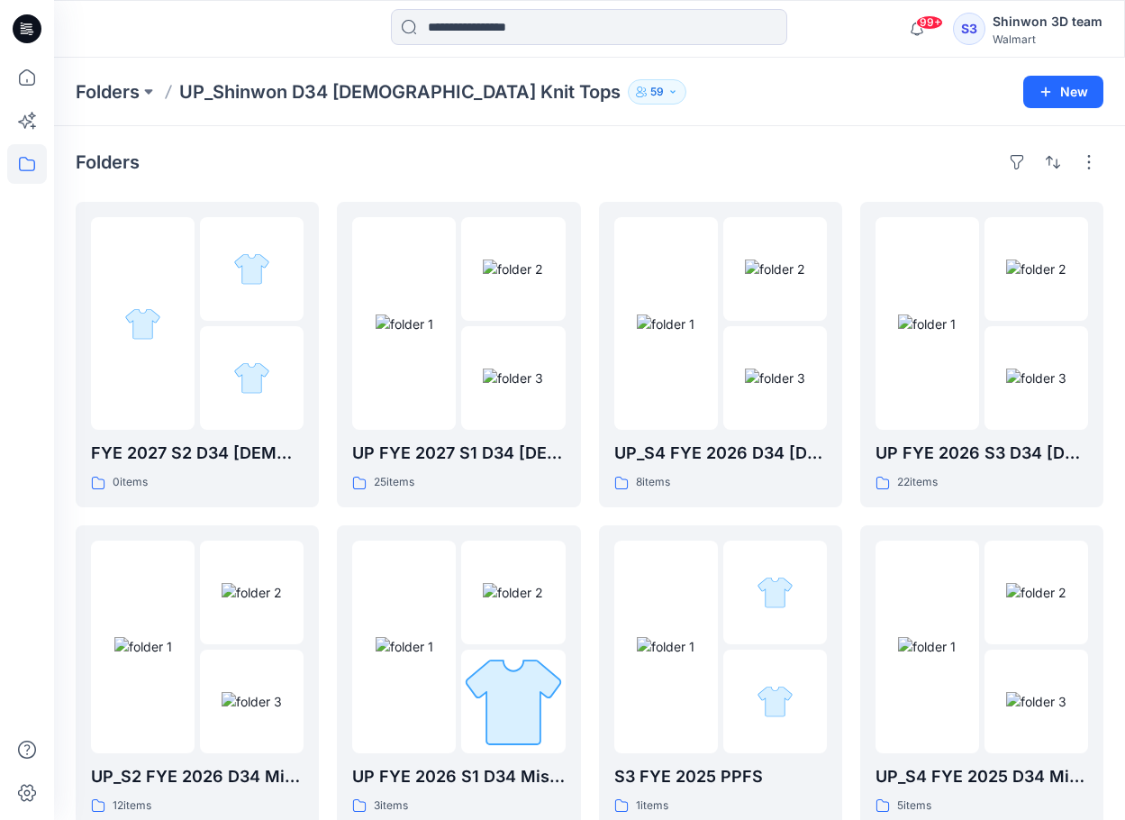  What do you see at coordinates (653, 482) in the screenshot?
I see `p: 8 items` at bounding box center [653, 482].